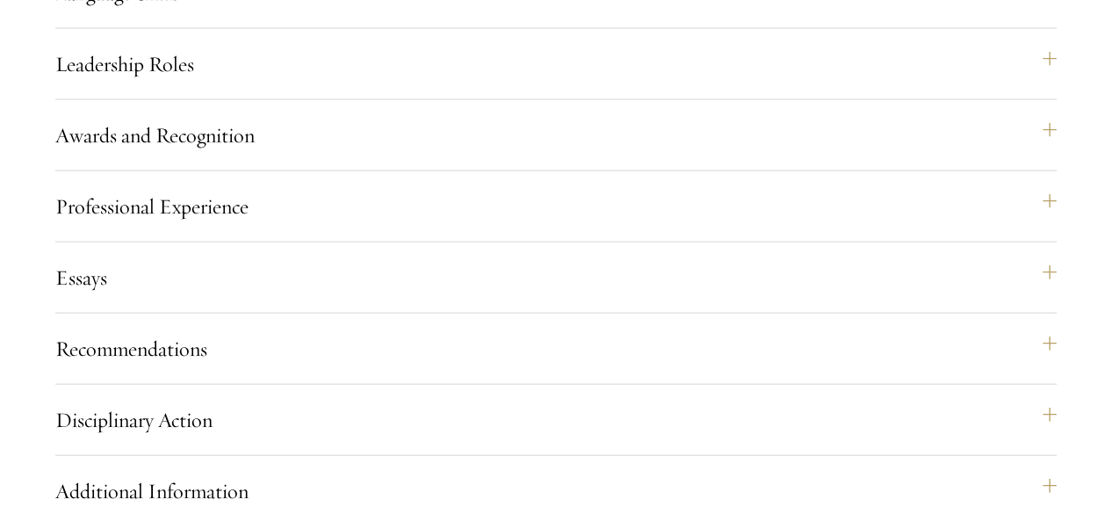 This screenshot has height=514, width=1111. What do you see at coordinates (556, 278) in the screenshot?
I see `button: Essays` at bounding box center [556, 278].